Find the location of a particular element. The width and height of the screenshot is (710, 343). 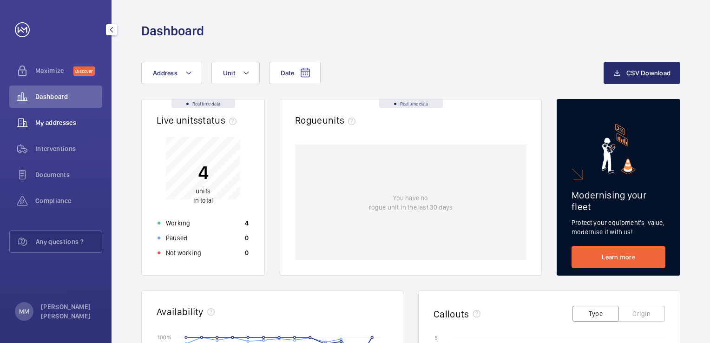

p: You have no rogue unit in the last 30 days is located at coordinates (411, 203).